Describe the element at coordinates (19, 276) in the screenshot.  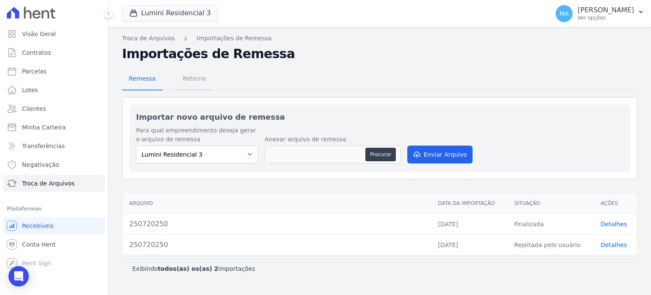
I see `div: Open Intercom Messenger` at that location.